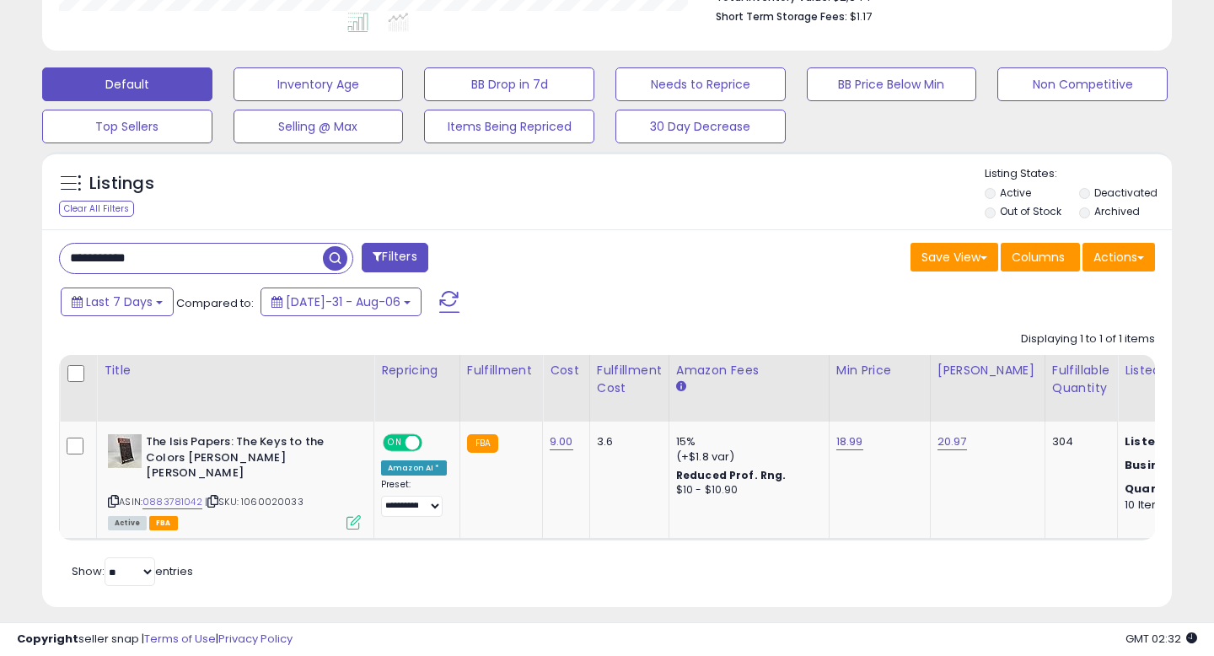 This screenshot has height=656, width=1214. What do you see at coordinates (180, 638) in the screenshot?
I see `a: Terms of Use` at bounding box center [180, 638].